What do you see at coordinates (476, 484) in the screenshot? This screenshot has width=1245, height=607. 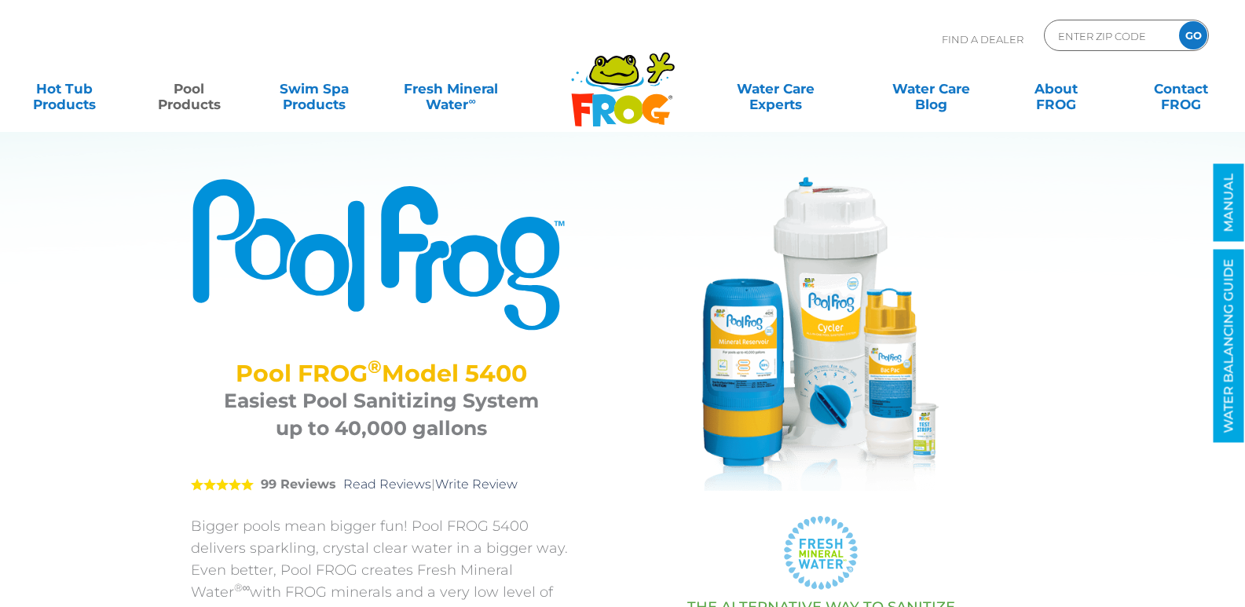 I see `a: Write Review` at bounding box center [476, 484].